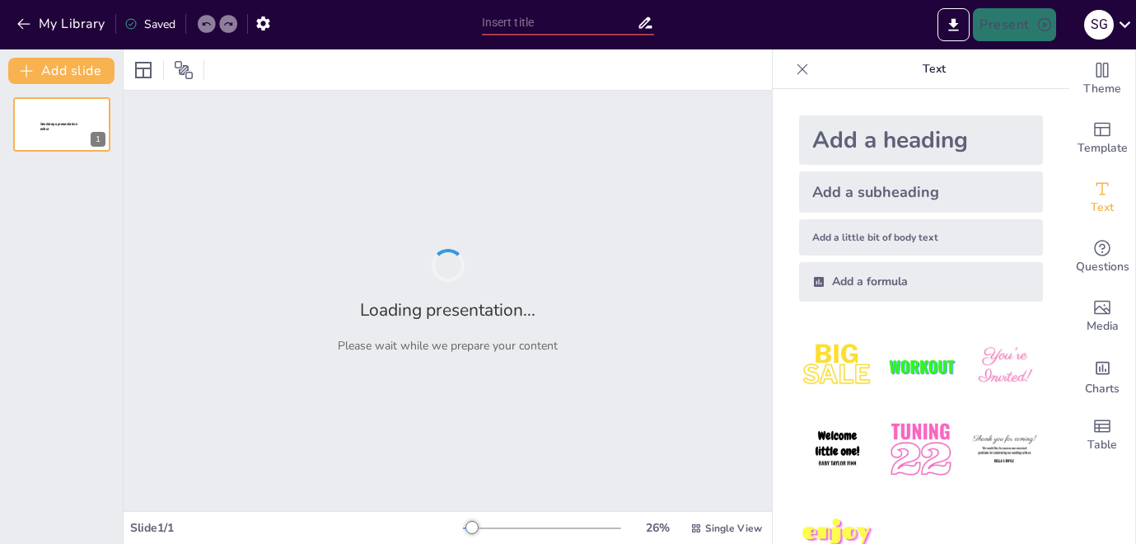 The width and height of the screenshot is (1136, 544). What do you see at coordinates (1102, 138) in the screenshot?
I see `div: Add ready made slides` at bounding box center [1102, 138].